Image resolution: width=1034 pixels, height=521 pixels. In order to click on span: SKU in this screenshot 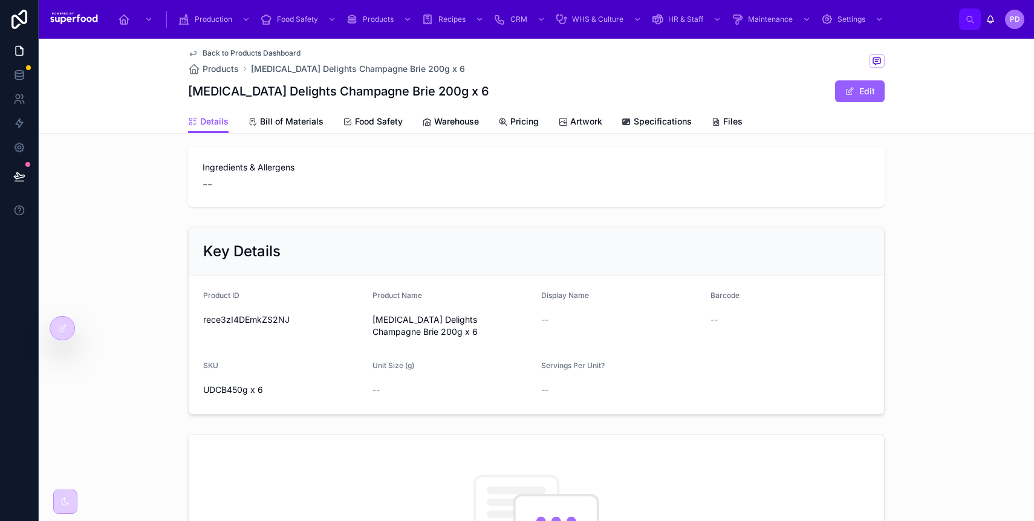, I will do `click(210, 365)`.